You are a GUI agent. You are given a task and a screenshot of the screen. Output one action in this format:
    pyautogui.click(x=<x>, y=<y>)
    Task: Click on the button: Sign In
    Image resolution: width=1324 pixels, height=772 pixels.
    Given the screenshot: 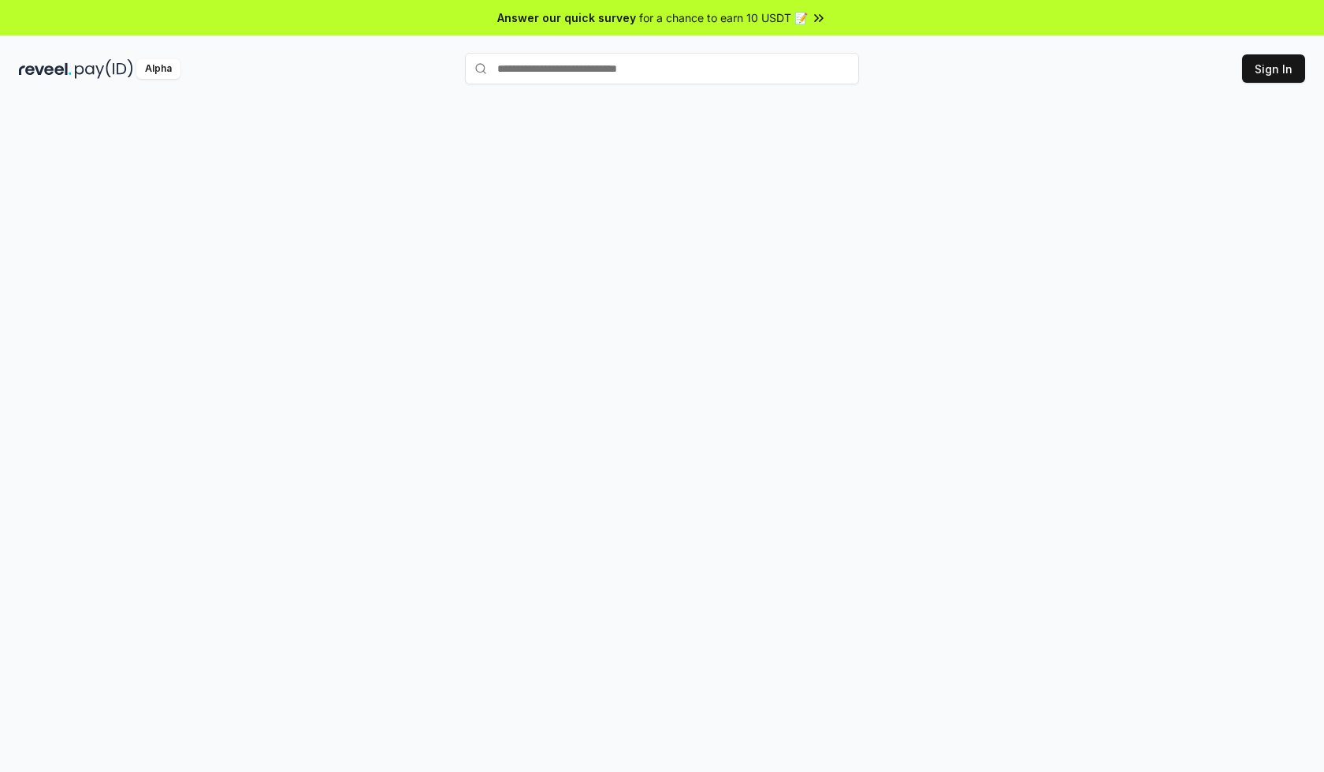 What is the action you would take?
    pyautogui.click(x=1274, y=69)
    